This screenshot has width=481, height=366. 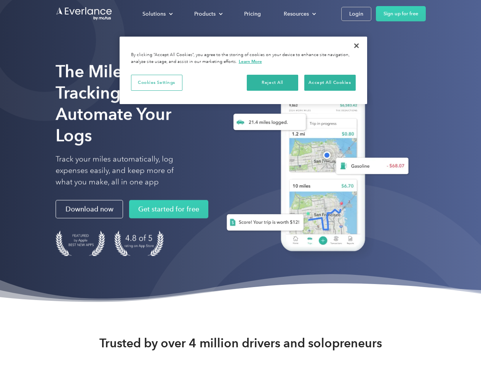 What do you see at coordinates (356, 14) in the screenshot?
I see `a: Login` at bounding box center [356, 14].